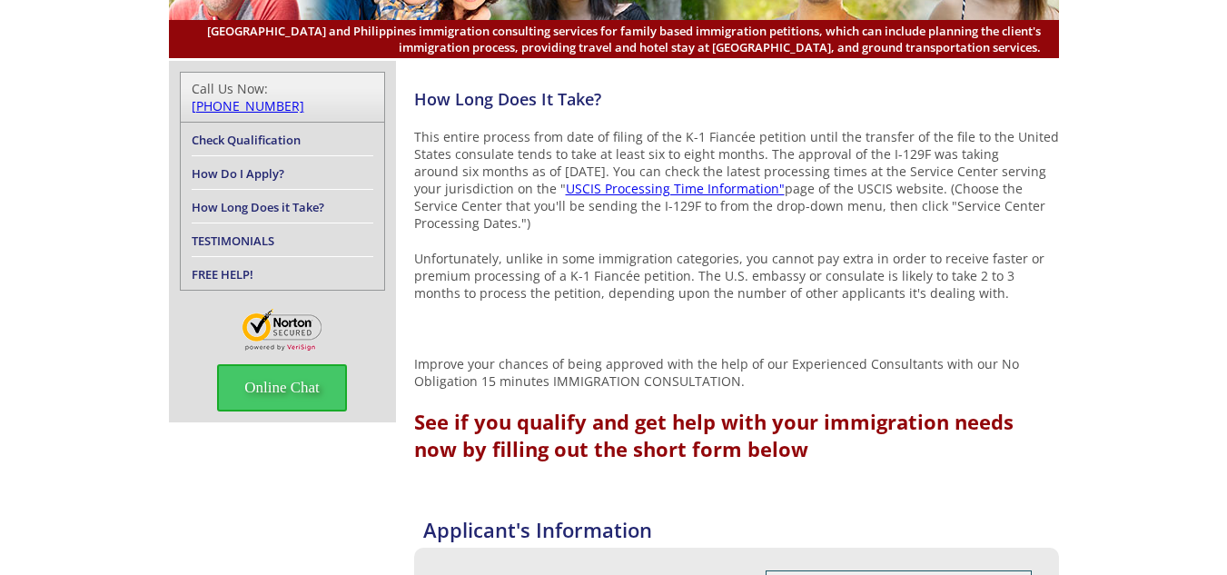  What do you see at coordinates (238, 174) in the screenshot?
I see `a: How Do I Apply?` at bounding box center [238, 174].